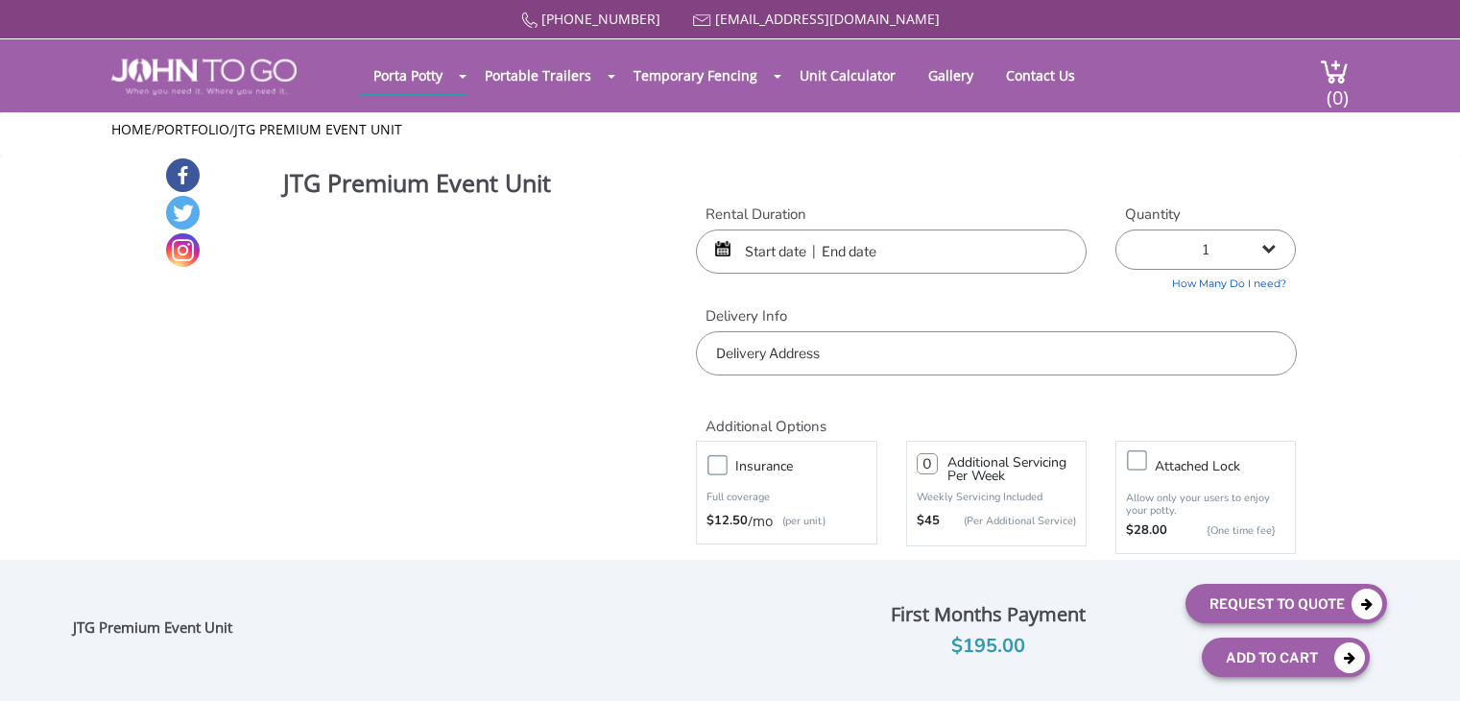 Image resolution: width=1460 pixels, height=701 pixels. Describe the element at coordinates (950, 75) in the screenshot. I see `a: Gallery` at that location.